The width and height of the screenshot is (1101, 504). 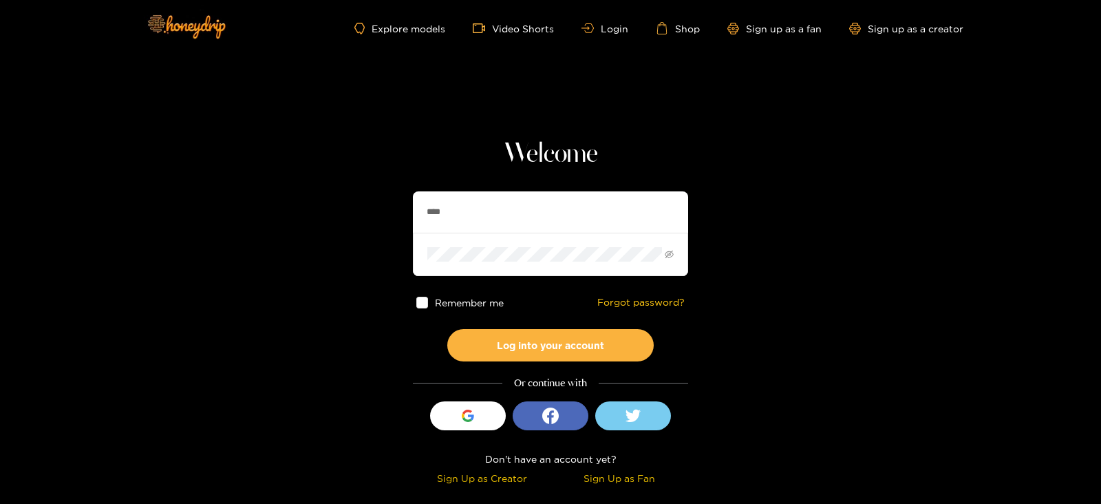 I want to click on a: Explore models, so click(x=400, y=28).